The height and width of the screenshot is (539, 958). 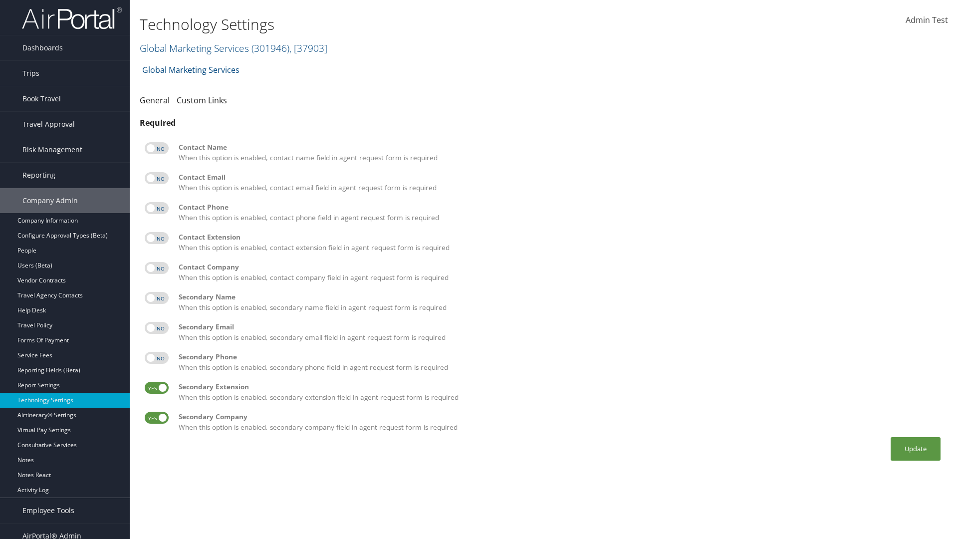 What do you see at coordinates (561, 182) in the screenshot?
I see `label: When this option is enabled, contact email field in agent request form is required` at bounding box center [561, 182].